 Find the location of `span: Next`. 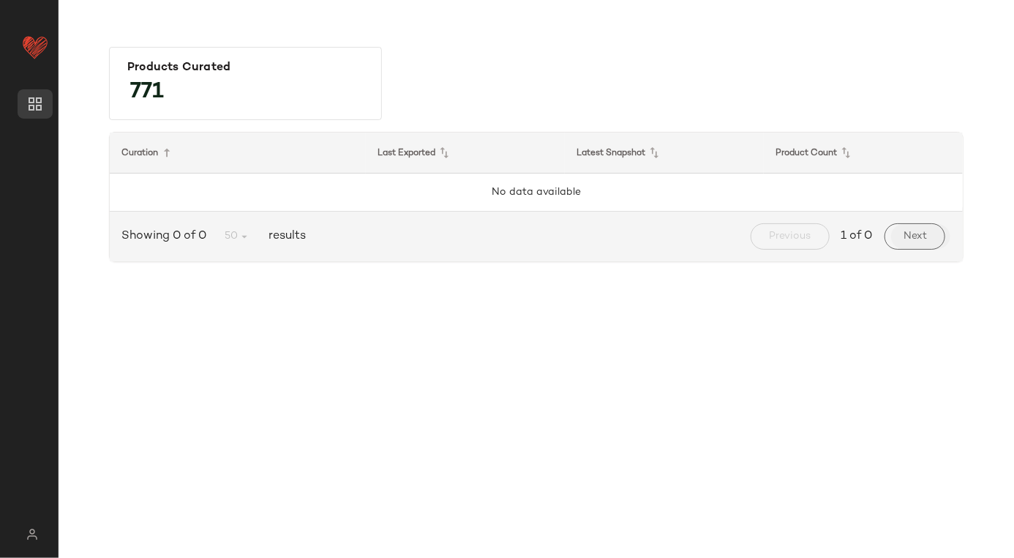

span: Next is located at coordinates (915, 236).